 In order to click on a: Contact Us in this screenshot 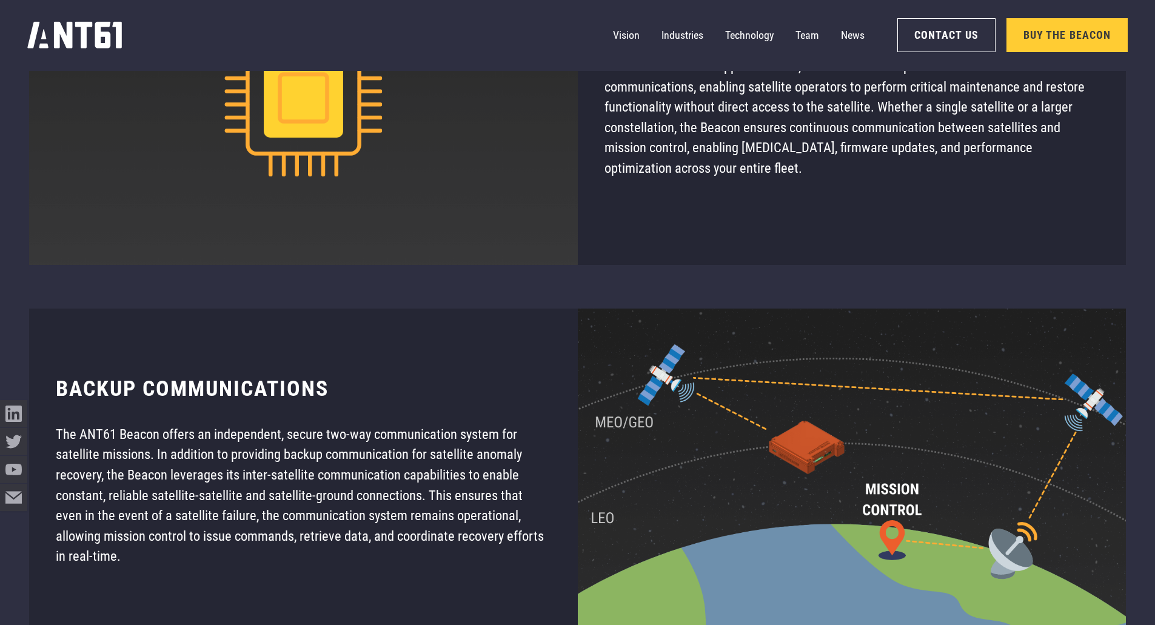, I will do `click(946, 35)`.